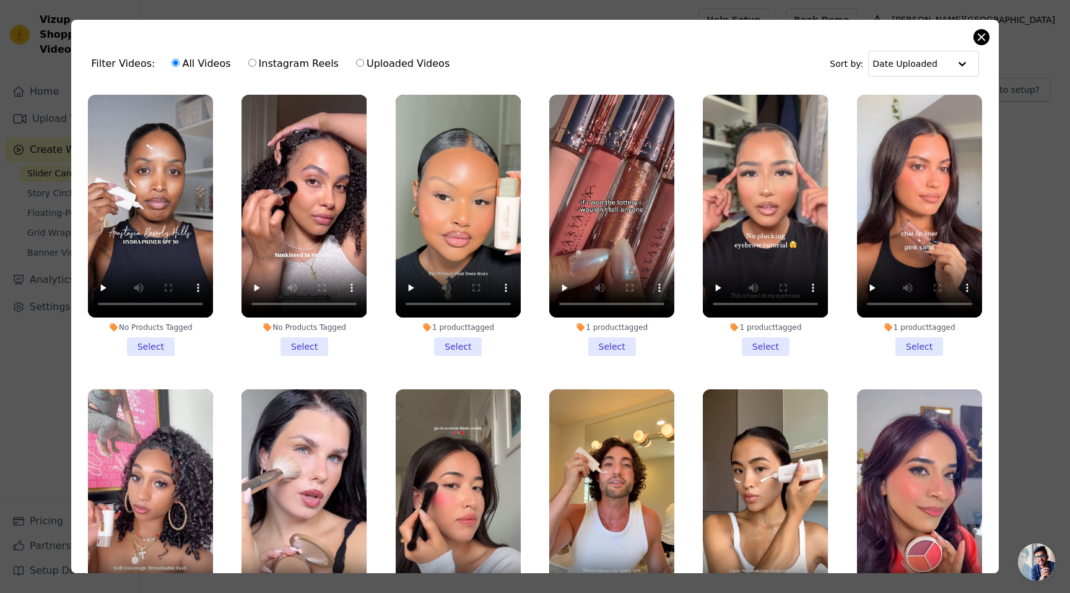 This screenshot has height=593, width=1070. Describe the element at coordinates (201, 64) in the screenshot. I see `label: All Videos` at that location.